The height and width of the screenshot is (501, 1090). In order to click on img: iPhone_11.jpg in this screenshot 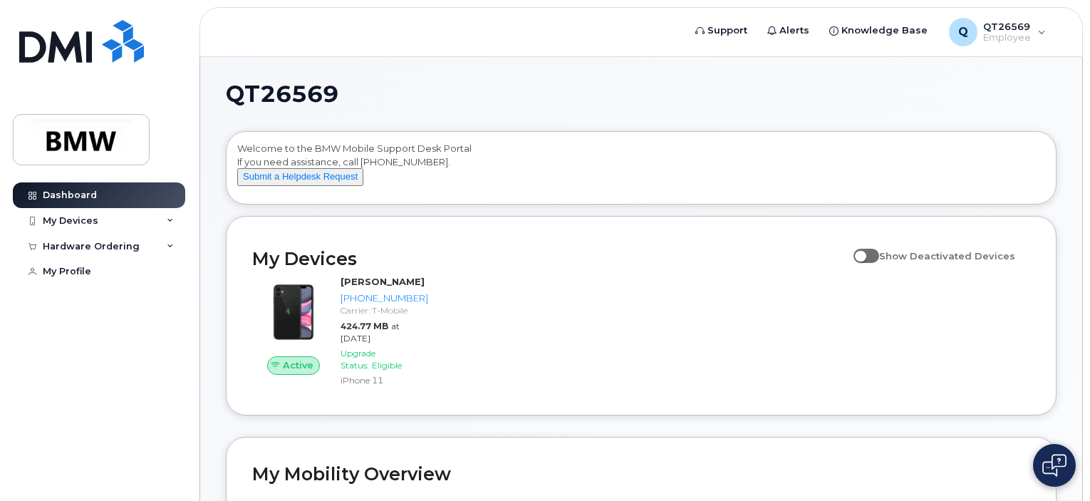, I will do `click(294, 312)`.